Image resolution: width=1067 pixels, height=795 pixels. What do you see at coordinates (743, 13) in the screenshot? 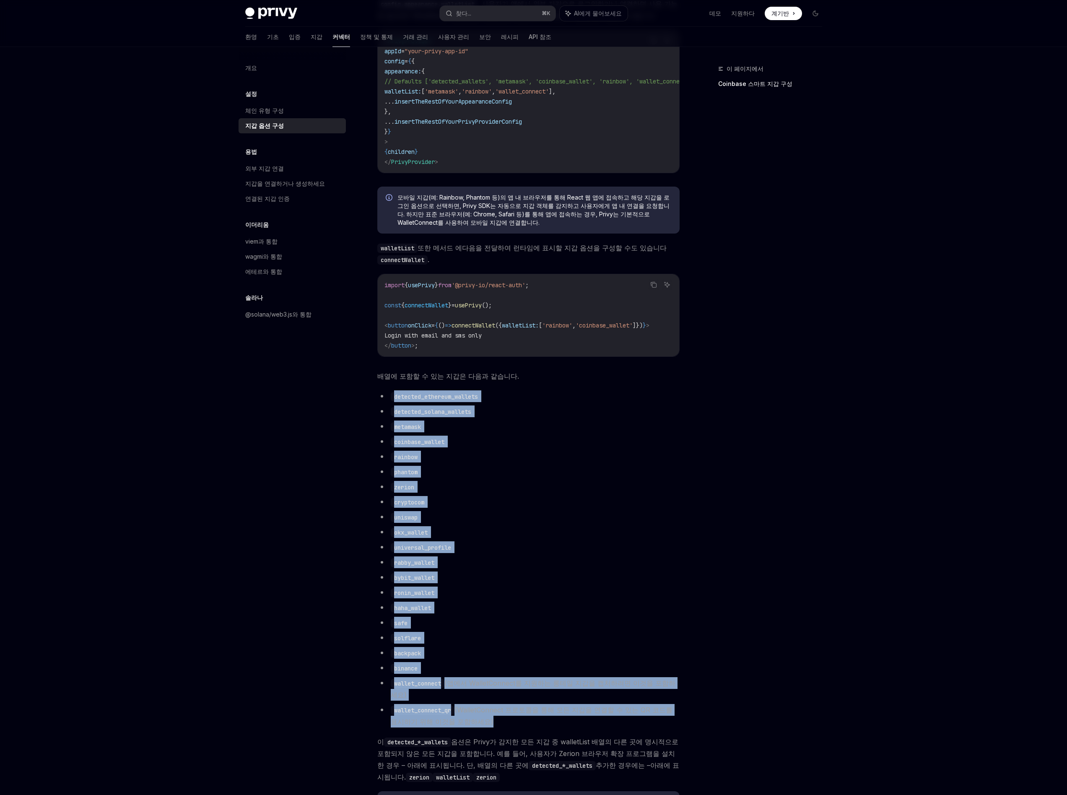
I see `font: 지원하다` at bounding box center [743, 13].